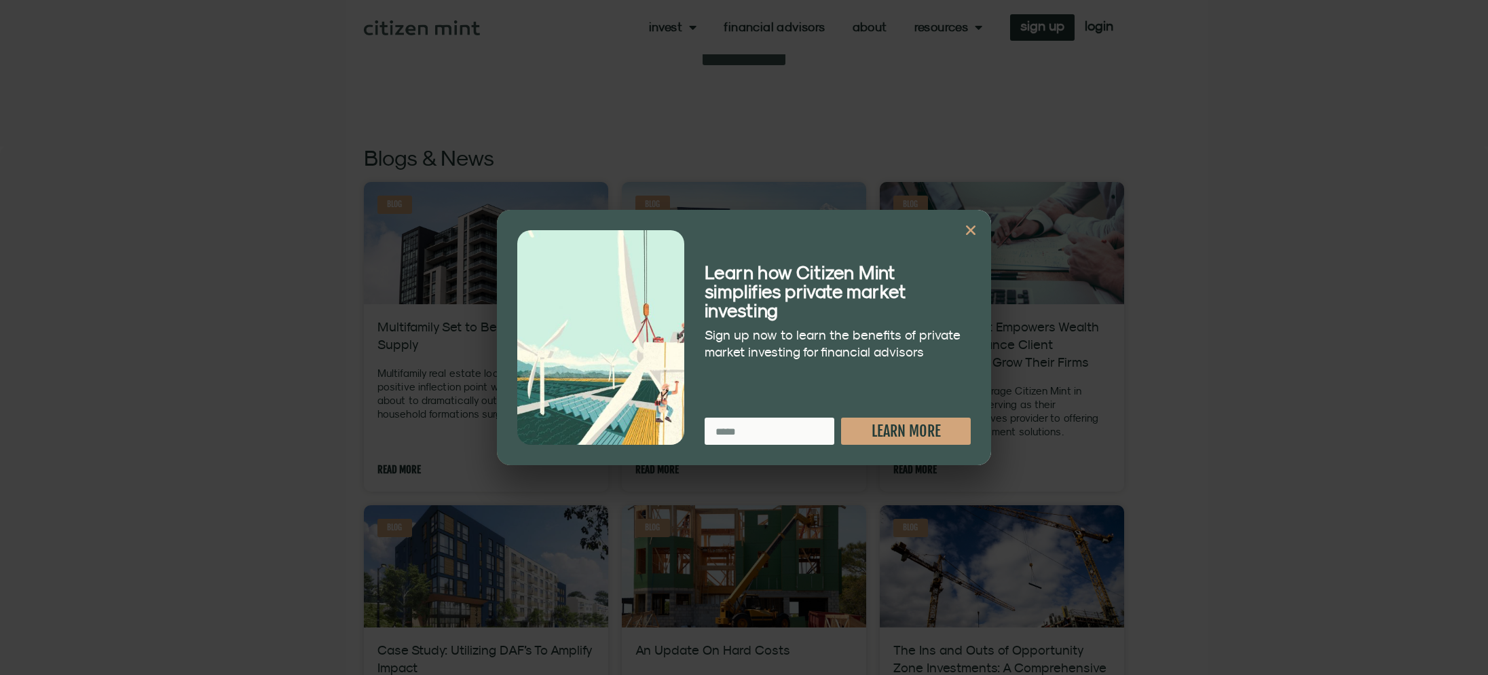 This screenshot has width=1488, height=675. Describe the element at coordinates (601, 337) in the screenshot. I see `img: turbine_illustration_portrait` at that location.